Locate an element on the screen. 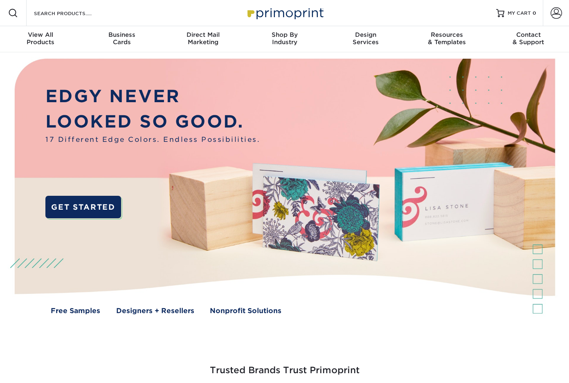  a: BusinessCards is located at coordinates (122, 39).